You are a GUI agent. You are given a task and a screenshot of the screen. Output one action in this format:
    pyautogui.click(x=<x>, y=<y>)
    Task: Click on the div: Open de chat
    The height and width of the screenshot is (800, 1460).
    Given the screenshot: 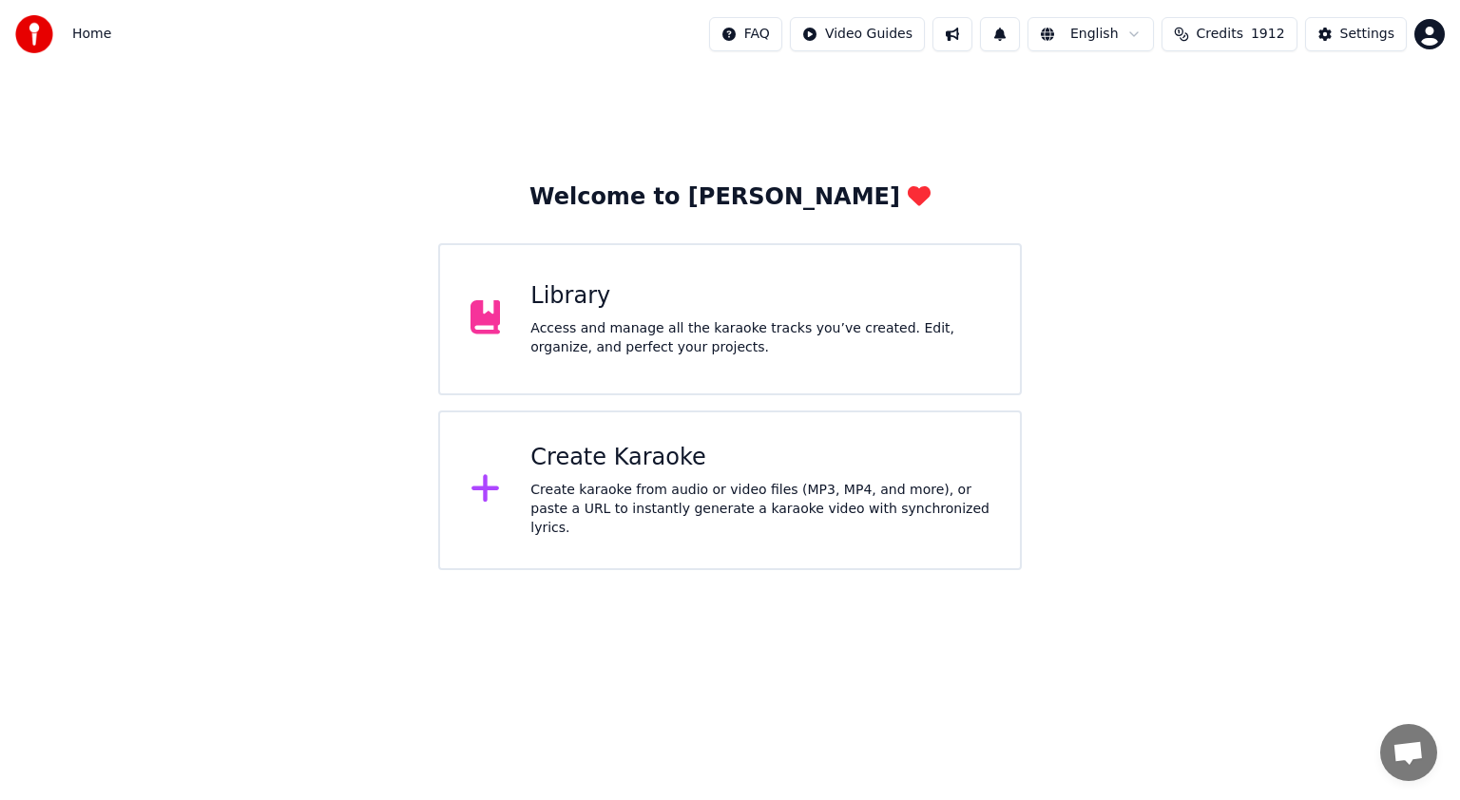 What is the action you would take?
    pyautogui.click(x=1408, y=753)
    